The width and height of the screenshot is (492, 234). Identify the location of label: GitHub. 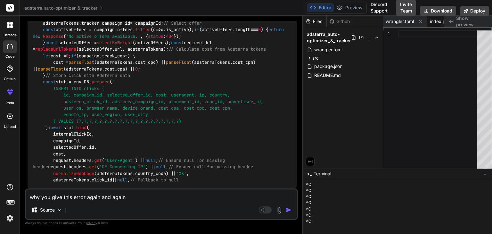
(10, 79).